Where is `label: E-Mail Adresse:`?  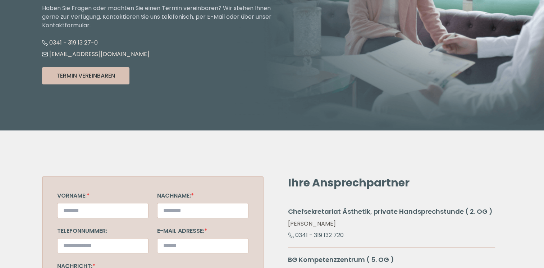
label: E-Mail Adresse: is located at coordinates (182, 231).